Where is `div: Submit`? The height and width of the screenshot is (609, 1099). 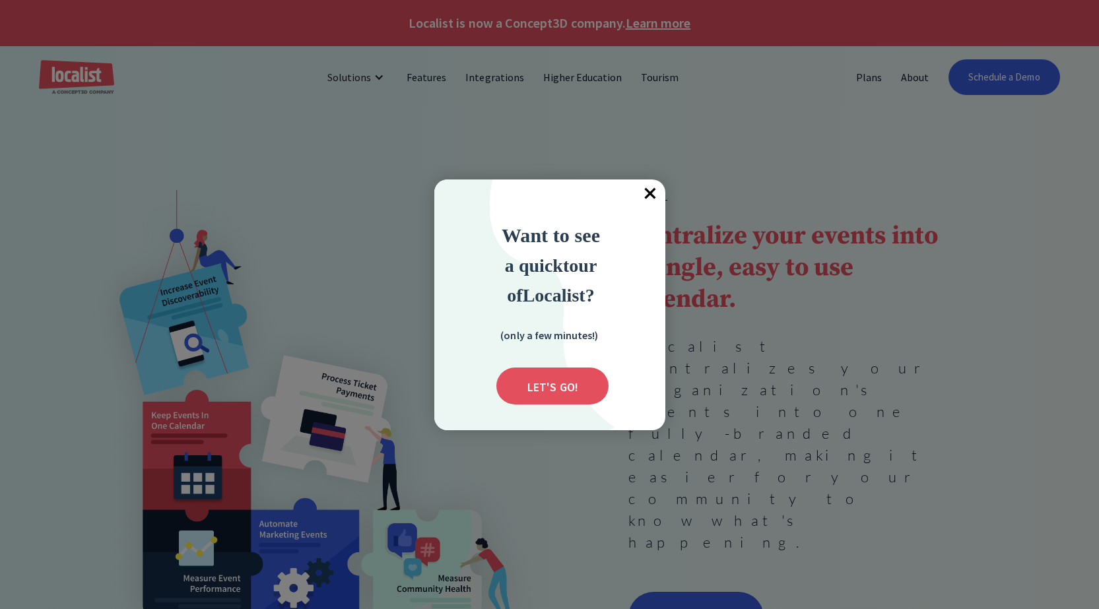 div: Submit is located at coordinates (552, 386).